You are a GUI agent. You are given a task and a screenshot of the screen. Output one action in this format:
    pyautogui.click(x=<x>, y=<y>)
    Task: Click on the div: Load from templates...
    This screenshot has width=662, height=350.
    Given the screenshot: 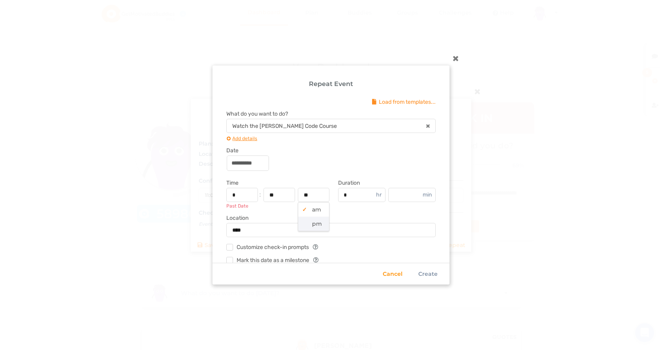 What is the action you would take?
    pyautogui.click(x=331, y=102)
    